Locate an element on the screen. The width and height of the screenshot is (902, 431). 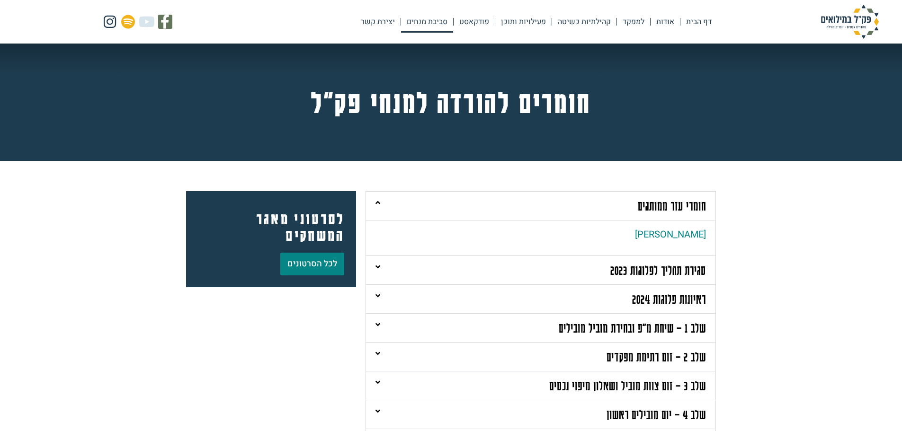
a: שלב 4 – יום מובילים ראשון is located at coordinates (656, 414).